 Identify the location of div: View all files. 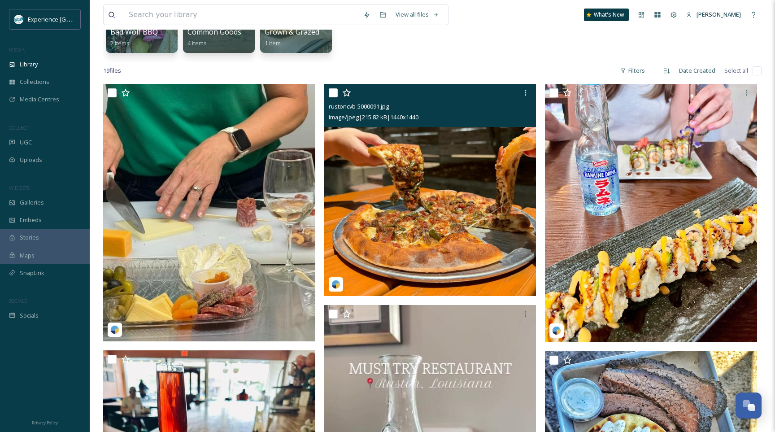
(417, 14).